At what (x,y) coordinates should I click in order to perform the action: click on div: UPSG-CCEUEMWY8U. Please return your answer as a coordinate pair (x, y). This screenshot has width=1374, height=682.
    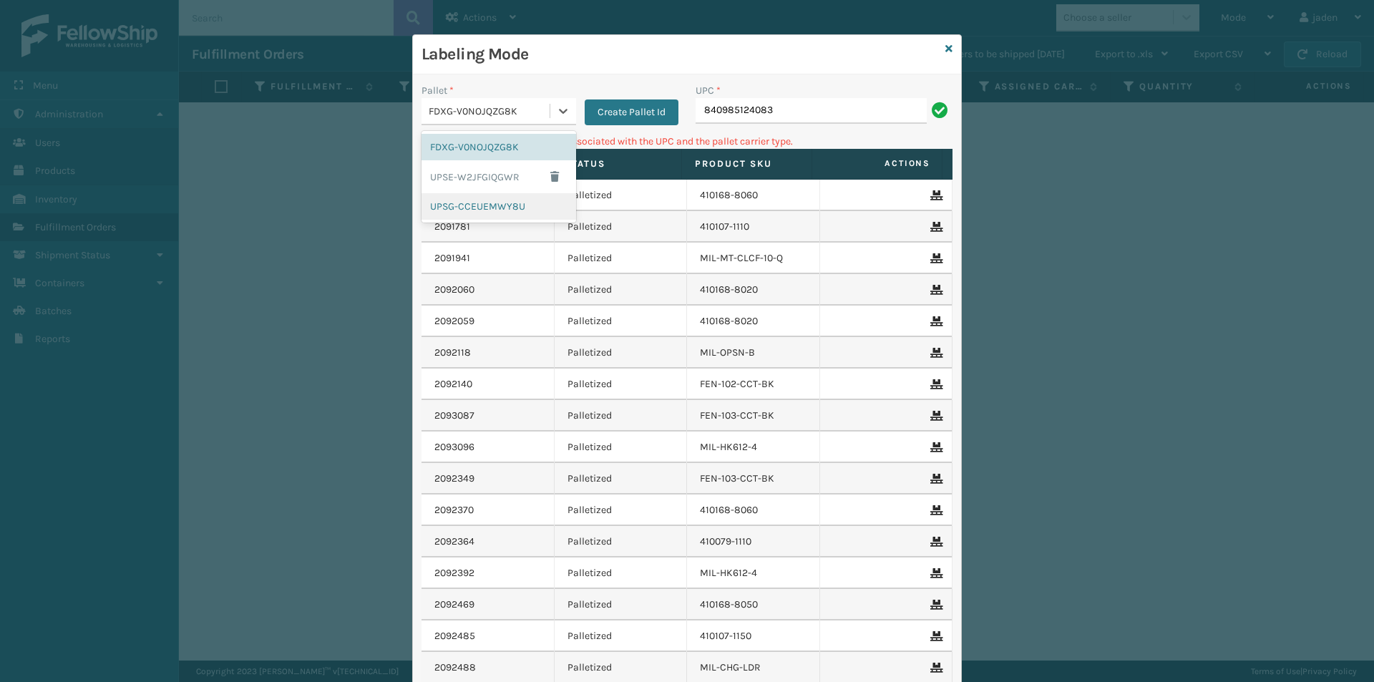
    Looking at the image, I should click on (499, 206).